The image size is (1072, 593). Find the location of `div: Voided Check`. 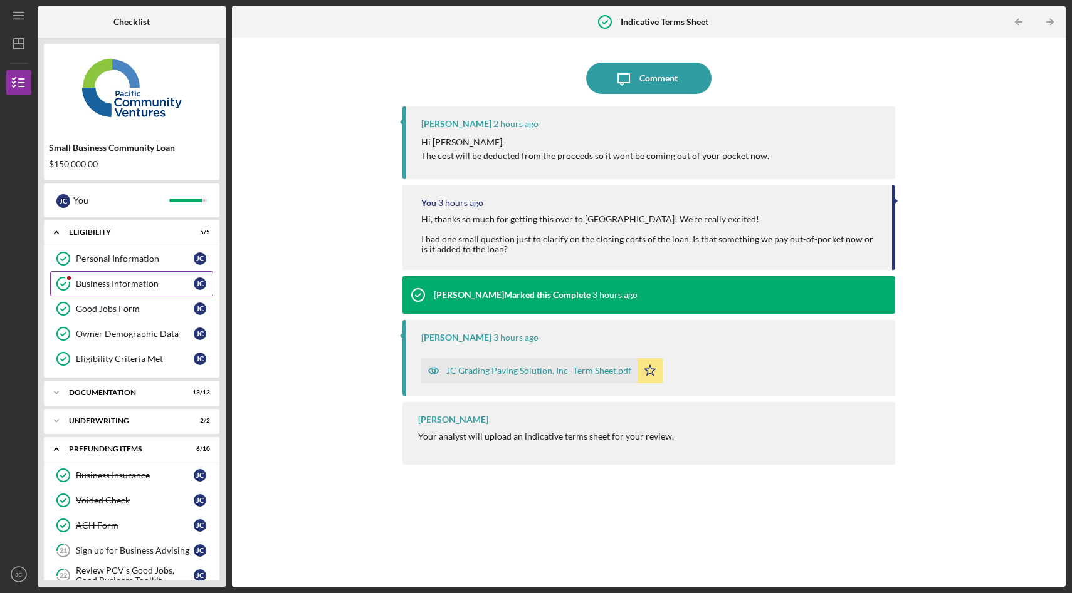

div: Voided Check is located at coordinates (135, 501).